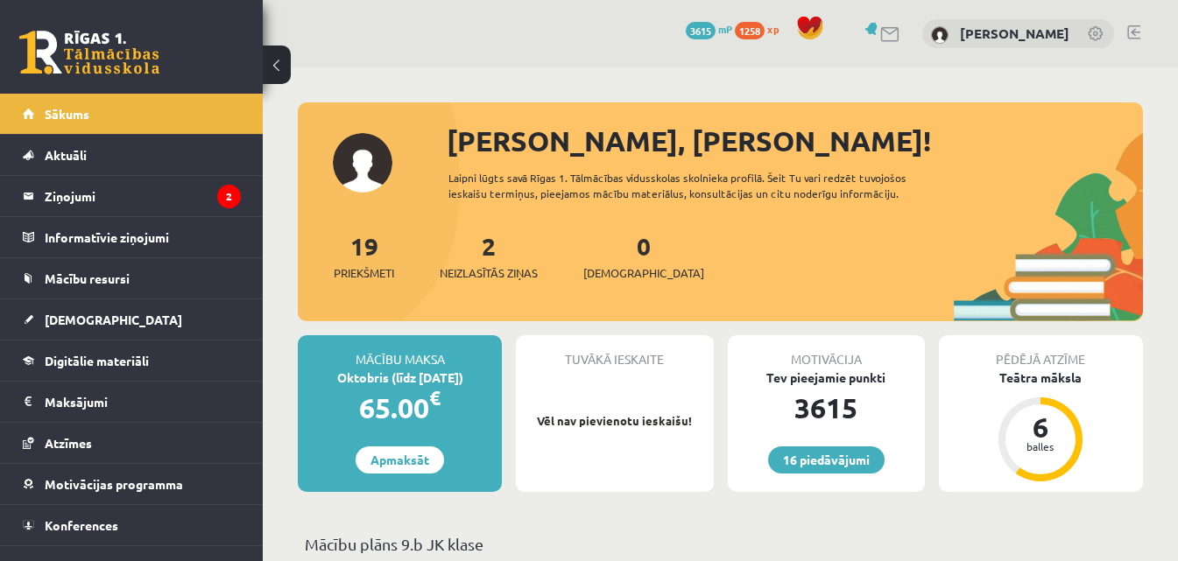 The image size is (1178, 561). I want to click on a: Aktuāli, so click(131, 155).